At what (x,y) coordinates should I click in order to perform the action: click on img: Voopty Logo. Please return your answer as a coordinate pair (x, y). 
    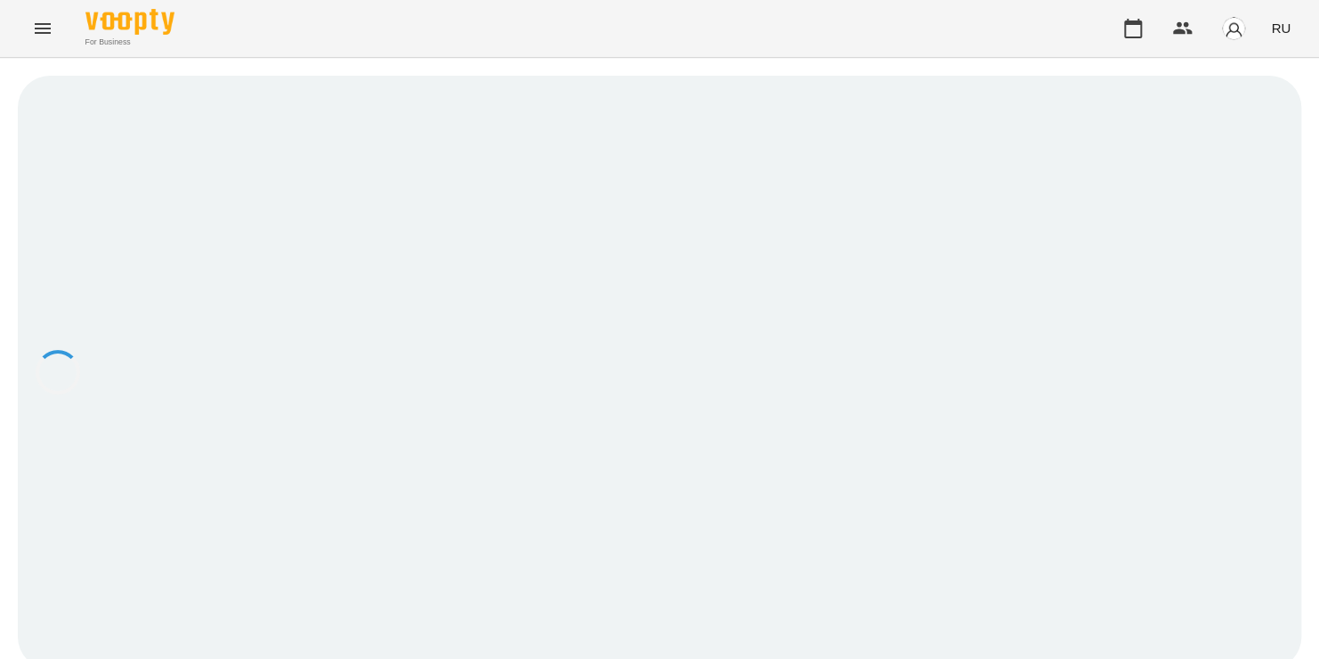
    Looking at the image, I should click on (130, 21).